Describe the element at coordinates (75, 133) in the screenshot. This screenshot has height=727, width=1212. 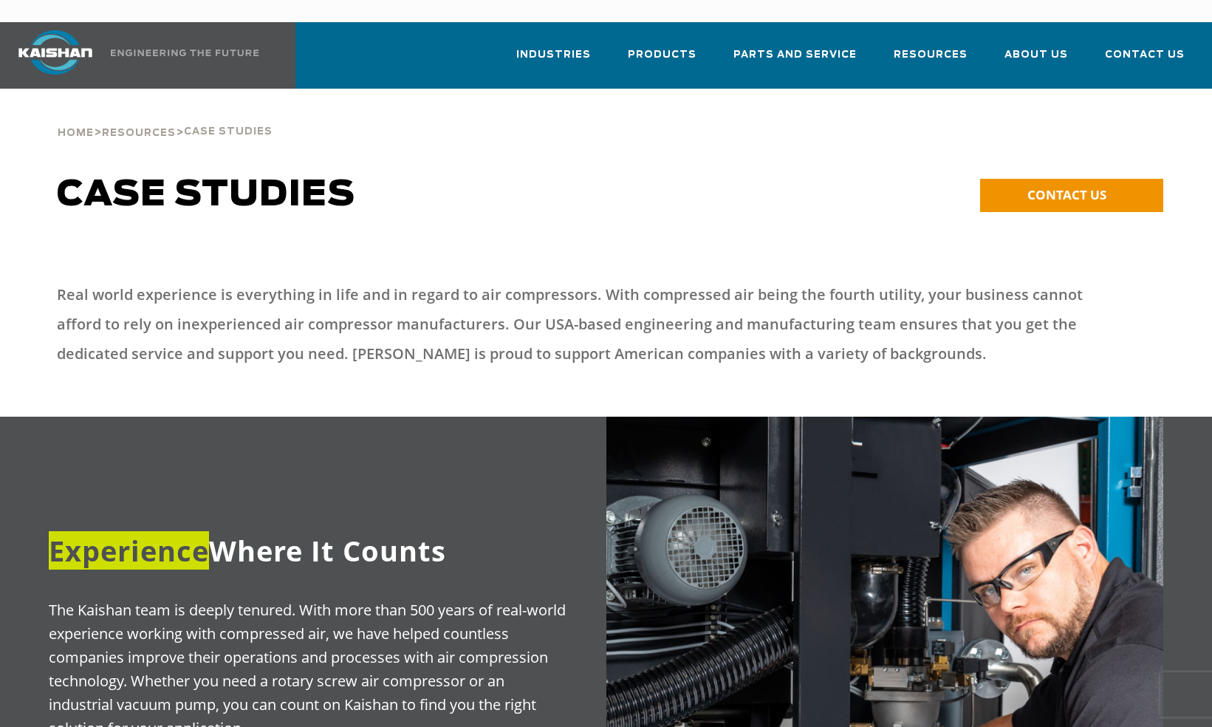
I see `span: Home` at that location.